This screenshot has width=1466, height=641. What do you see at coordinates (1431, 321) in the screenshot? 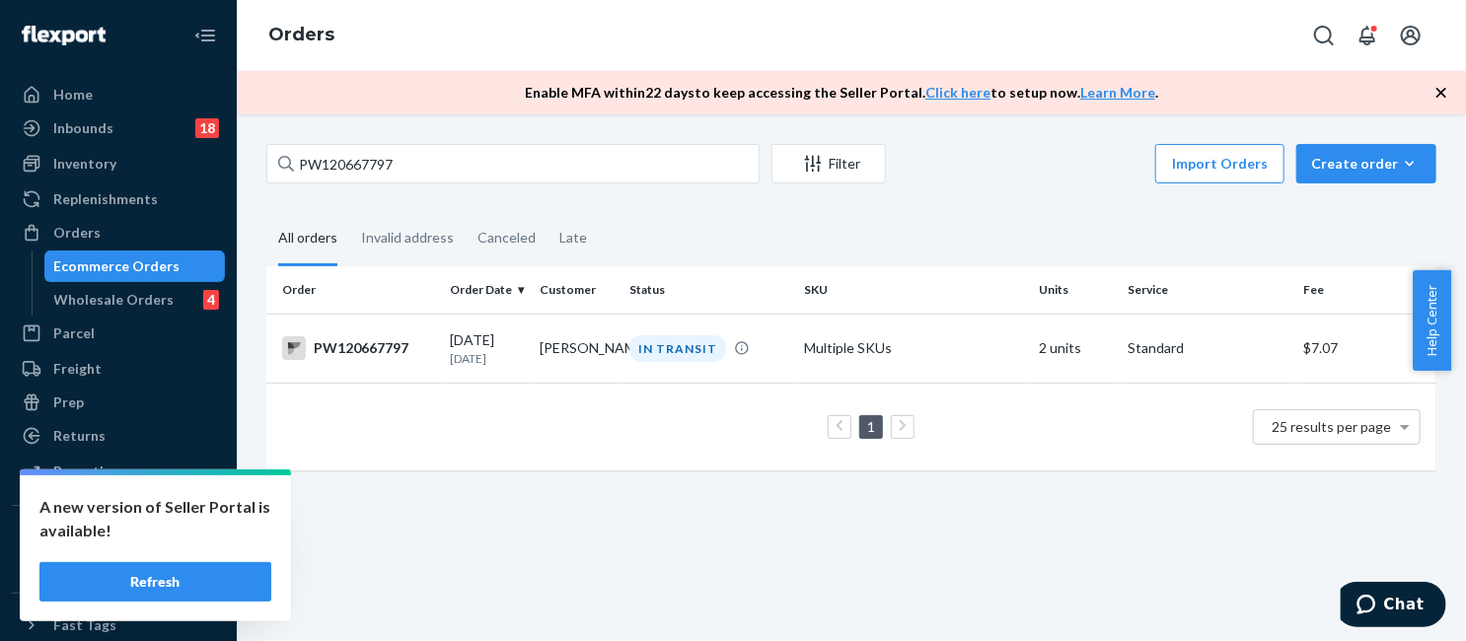
I see `span: Help Center` at bounding box center [1431, 321].